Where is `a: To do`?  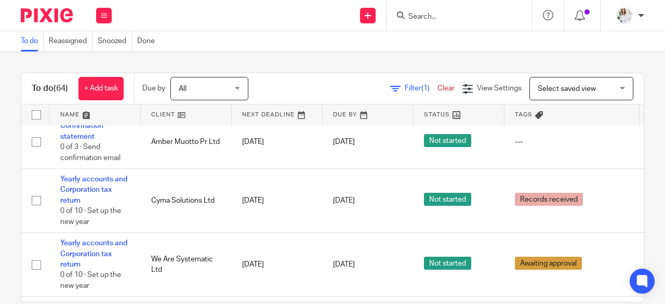 a: To do is located at coordinates (32, 41).